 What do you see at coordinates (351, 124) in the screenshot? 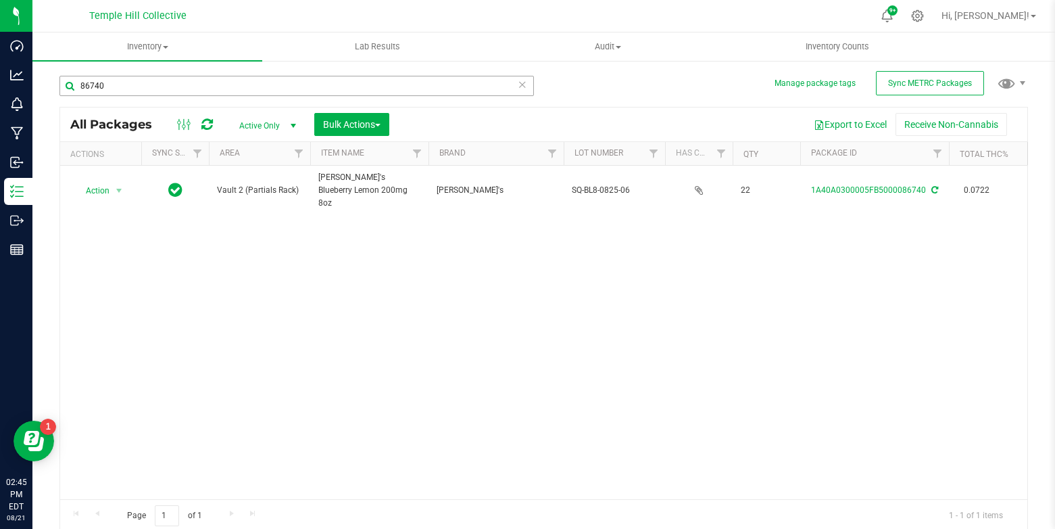
I see `span: Bulk Actions` at bounding box center [351, 124].